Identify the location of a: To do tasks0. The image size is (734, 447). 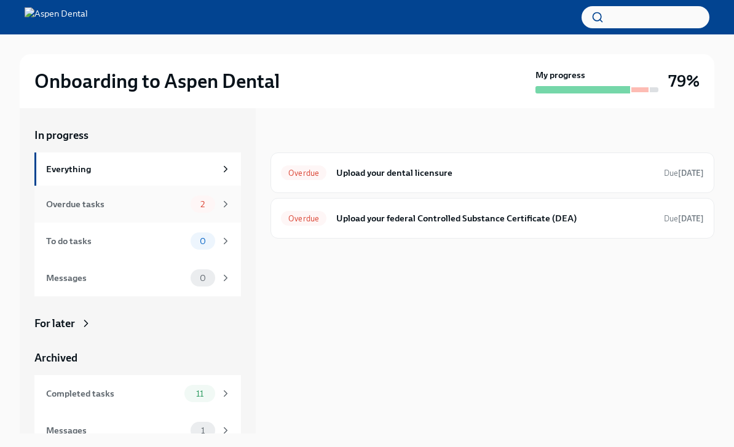
(138, 241).